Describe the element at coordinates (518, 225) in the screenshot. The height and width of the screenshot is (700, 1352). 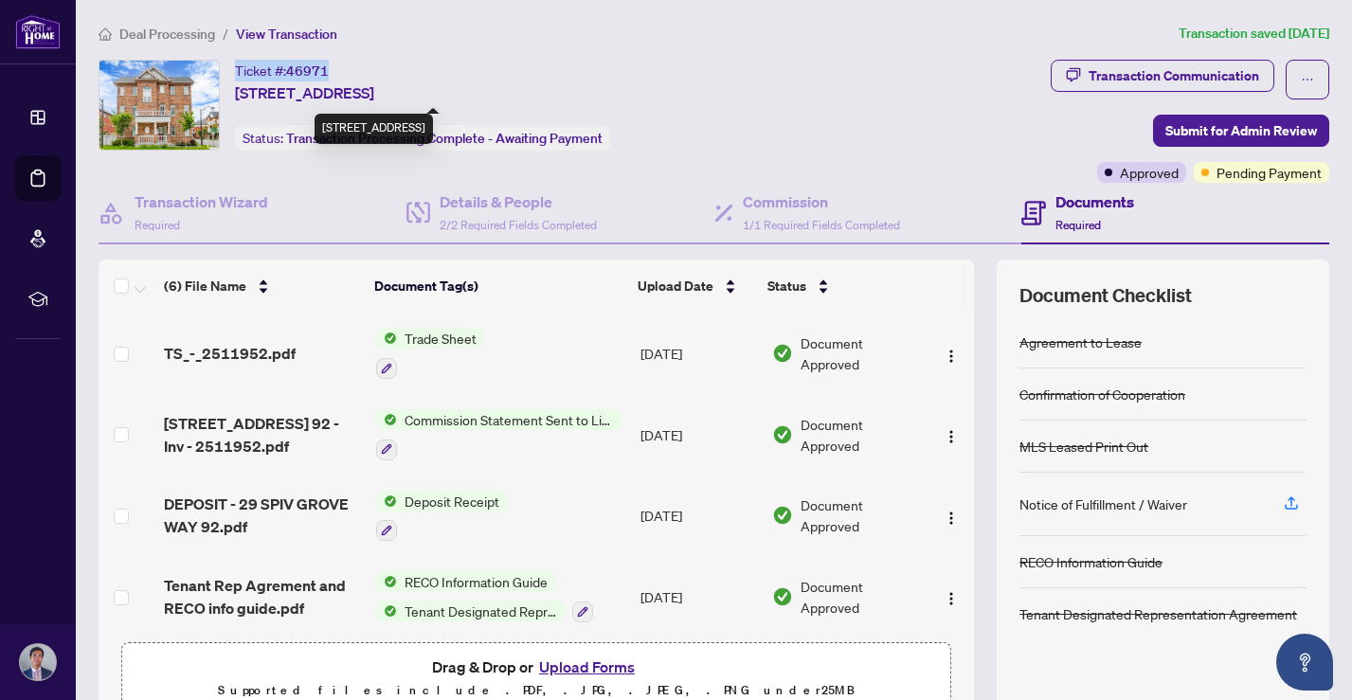
I see `span: 2/2 Required Fields Completed` at that location.